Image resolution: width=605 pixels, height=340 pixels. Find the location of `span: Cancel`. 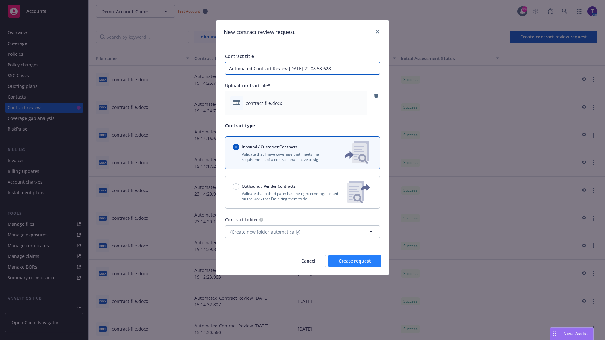

span: Cancel is located at coordinates (308, 261).